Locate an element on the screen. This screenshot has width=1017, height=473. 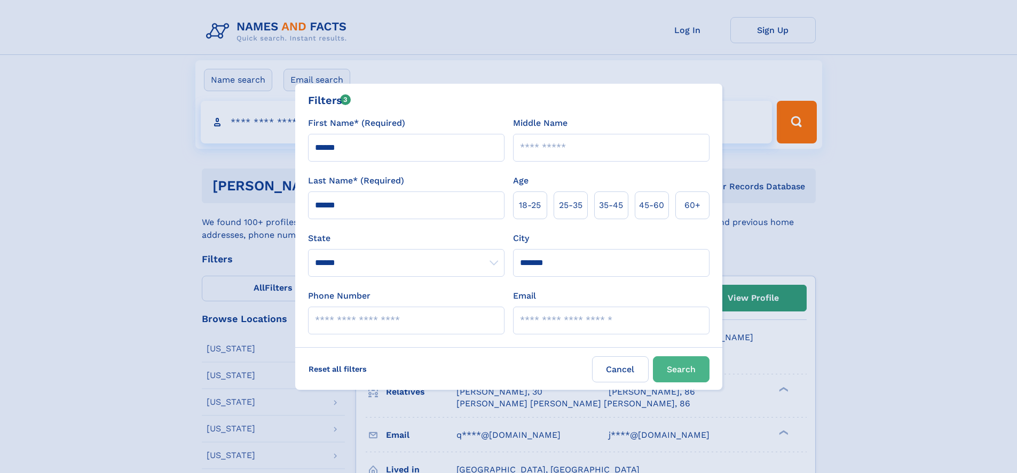
label: Last Name* (Required) is located at coordinates (356, 181).